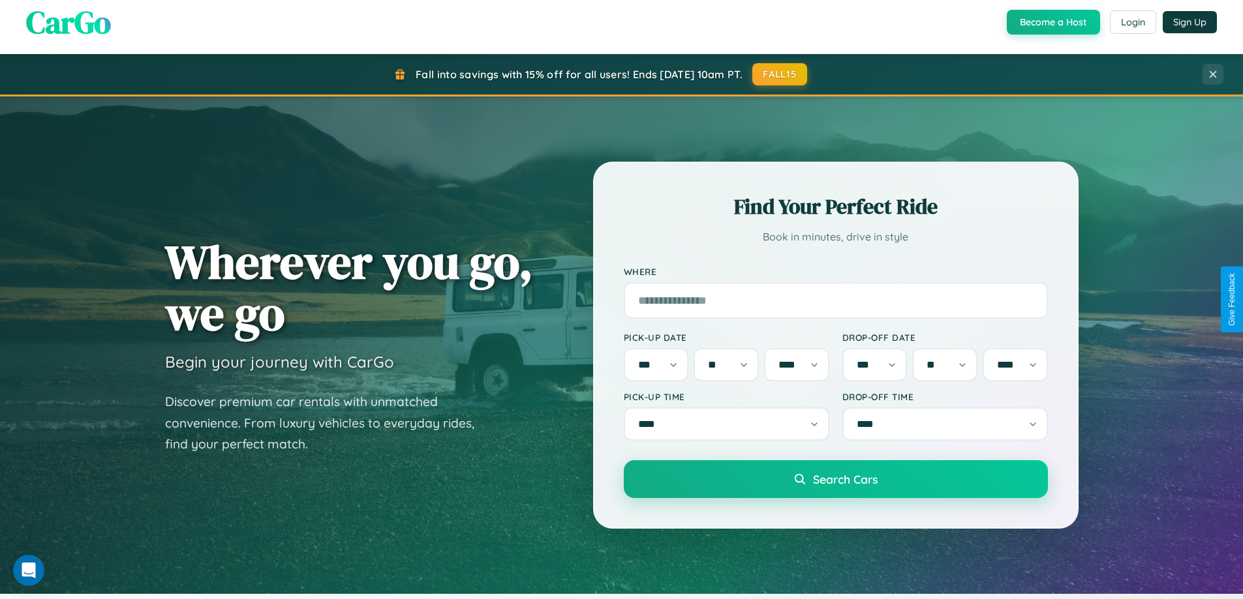  I want to click on button: Search Cars, so click(836, 479).